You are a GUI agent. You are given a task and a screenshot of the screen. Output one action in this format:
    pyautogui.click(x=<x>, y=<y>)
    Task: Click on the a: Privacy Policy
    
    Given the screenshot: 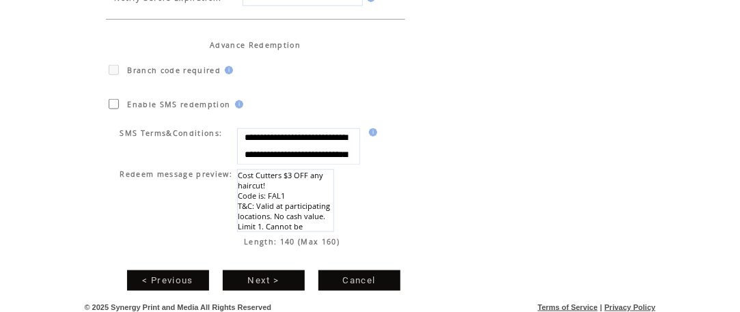 What is the action you would take?
    pyautogui.click(x=630, y=308)
    